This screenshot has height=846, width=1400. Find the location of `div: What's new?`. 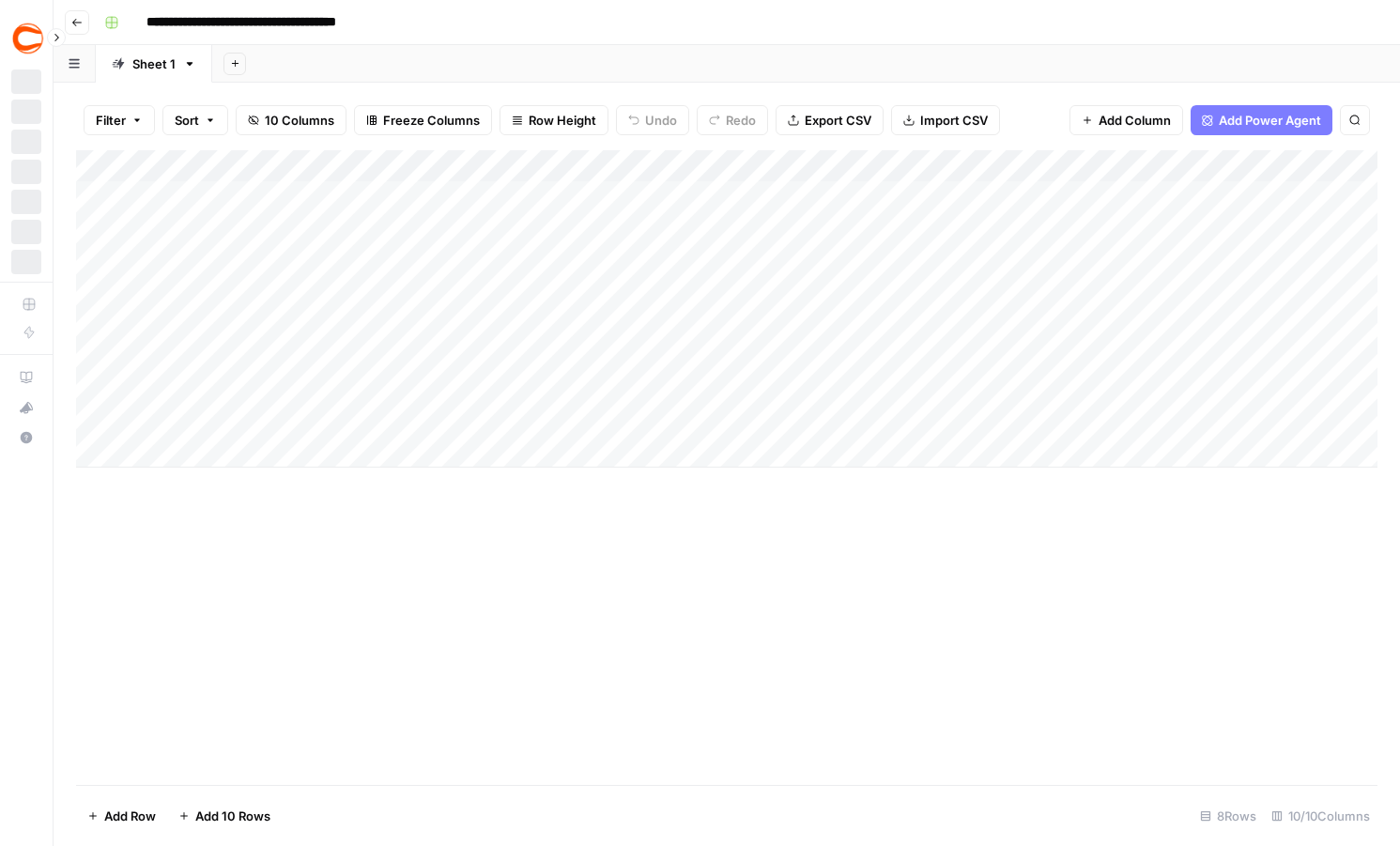

div: What's new? is located at coordinates (26, 408).